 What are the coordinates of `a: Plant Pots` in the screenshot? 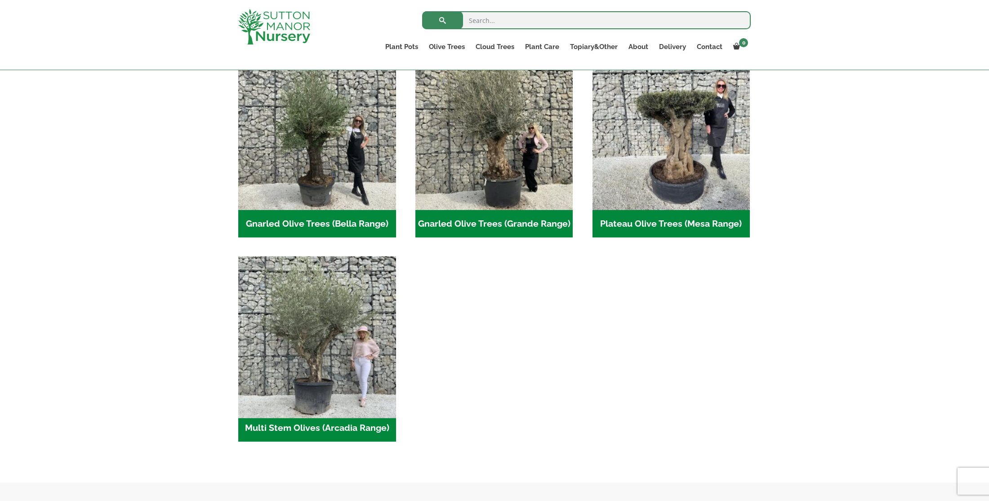 It's located at (401, 47).